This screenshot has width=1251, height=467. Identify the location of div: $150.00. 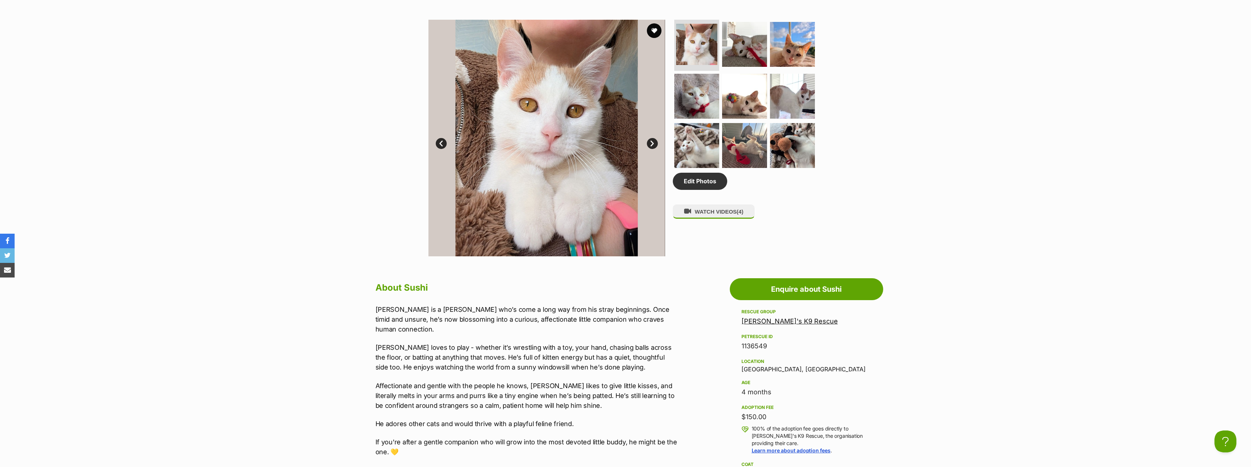
(806, 417).